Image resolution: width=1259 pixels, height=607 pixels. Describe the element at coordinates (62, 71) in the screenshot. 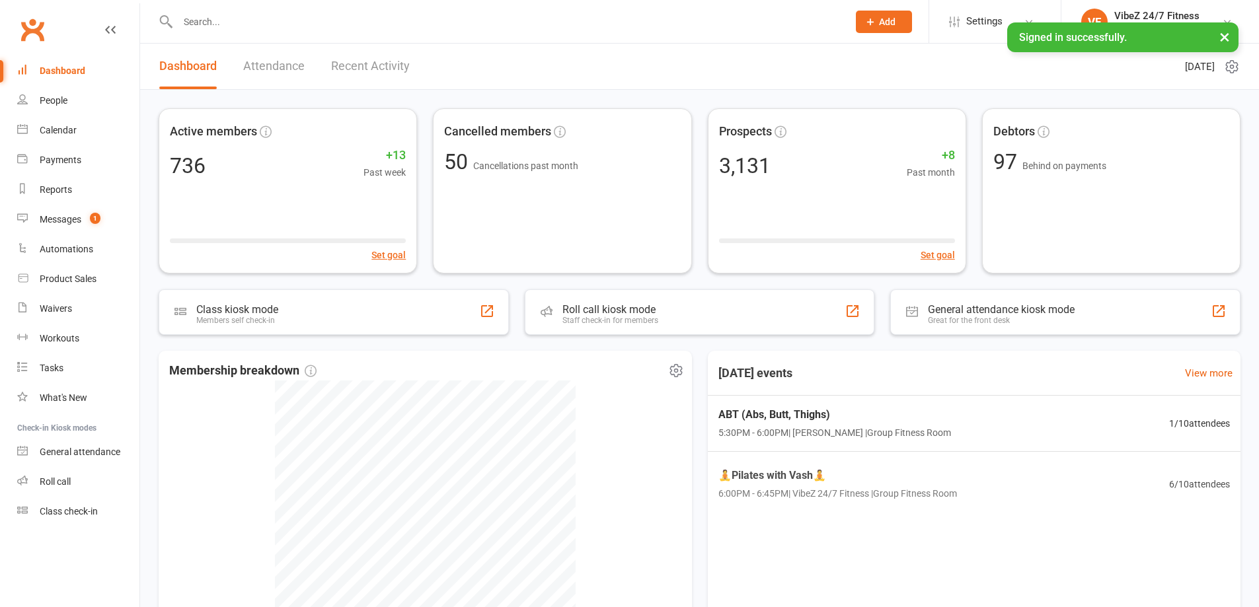

I see `div: Dashboard` at that location.